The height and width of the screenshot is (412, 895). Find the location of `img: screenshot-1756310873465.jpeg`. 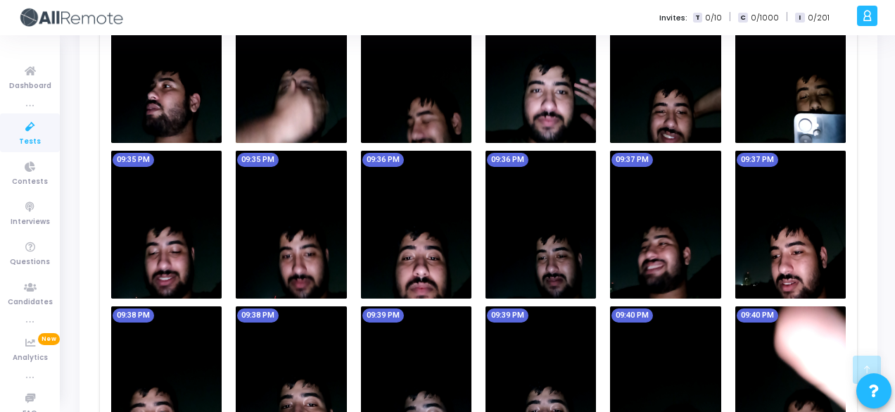

img: screenshot-1756310873465.jpeg is located at coordinates (790, 224).